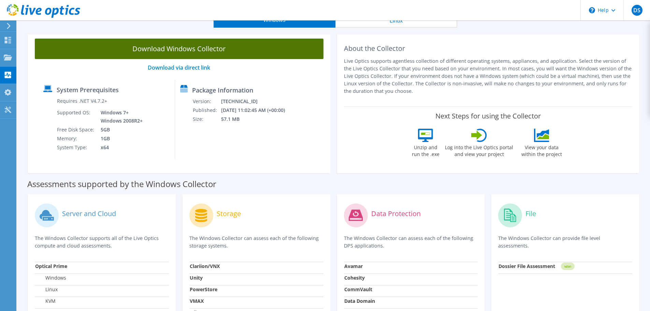 The image size is (650, 311). Describe the element at coordinates (479, 150) in the screenshot. I see `label: Log into the Live Optics portal and view your project` at that location.